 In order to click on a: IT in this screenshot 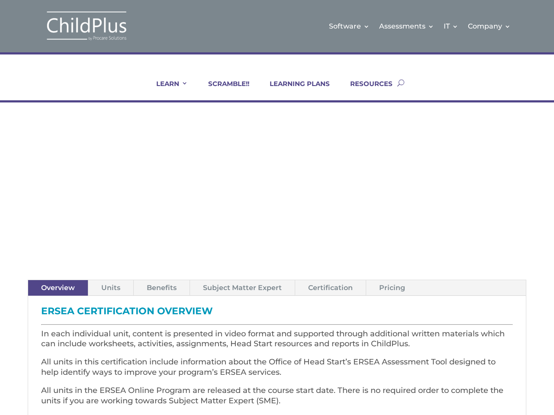, I will do `click(451, 26)`.